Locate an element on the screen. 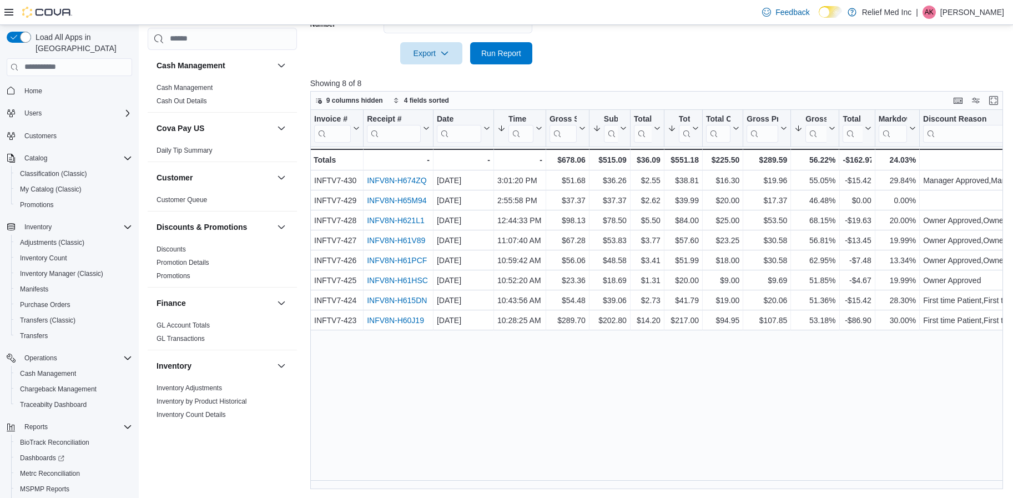 Image resolution: width=1013 pixels, height=498 pixels. div: Time is located at coordinates (521, 119).